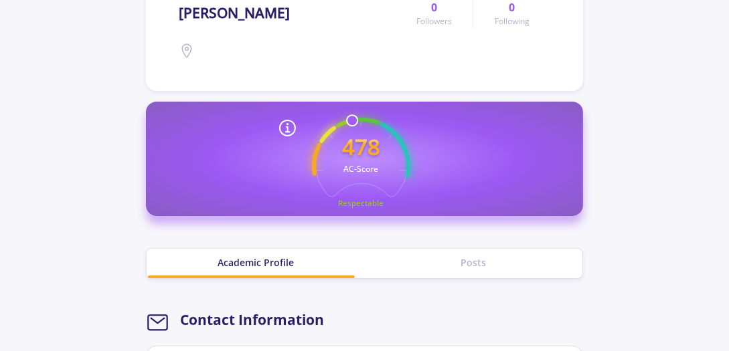 Image resolution: width=729 pixels, height=351 pixels. Describe the element at coordinates (512, 21) in the screenshot. I see `span: Following` at that location.